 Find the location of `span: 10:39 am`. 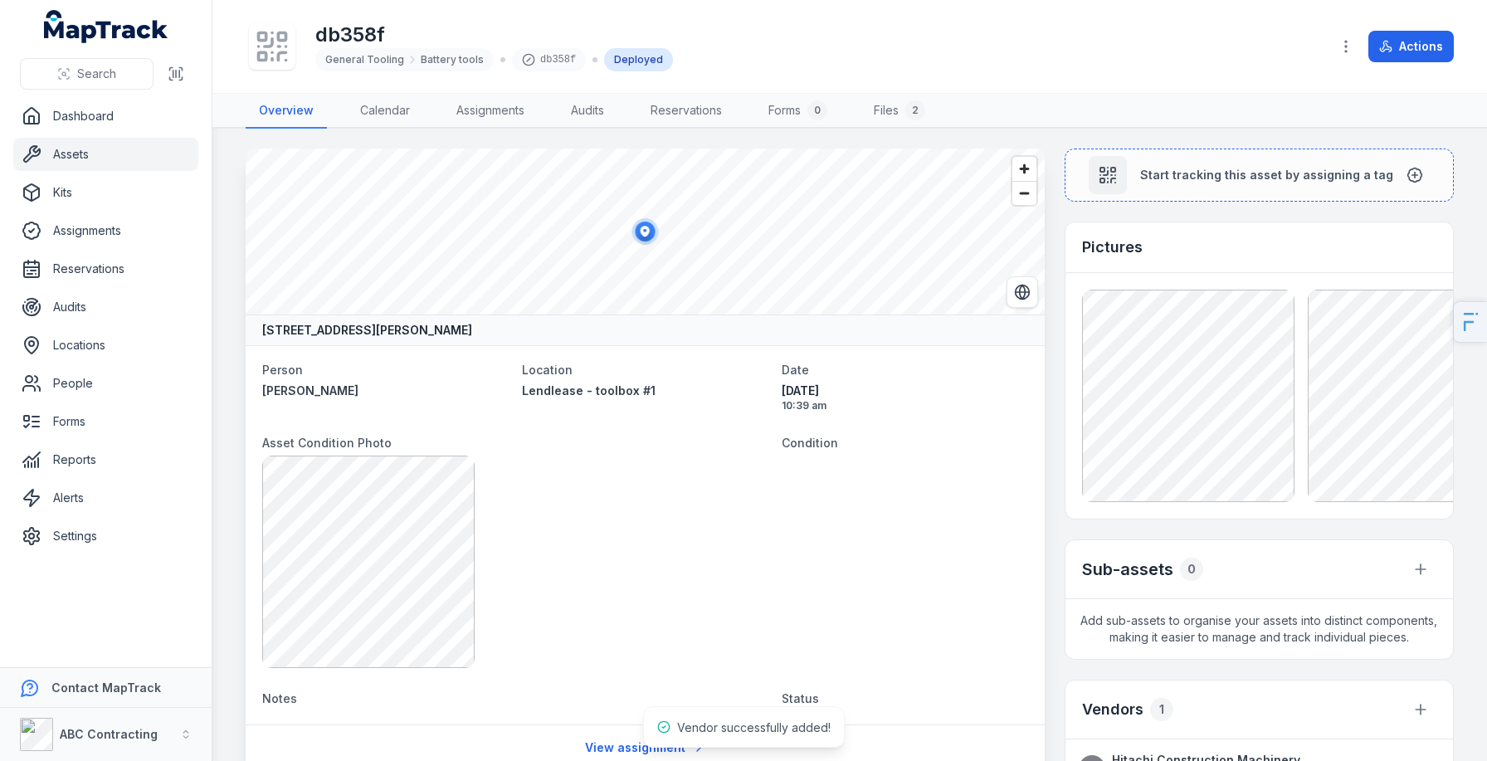

span: 10:39 am is located at coordinates (905, 406).